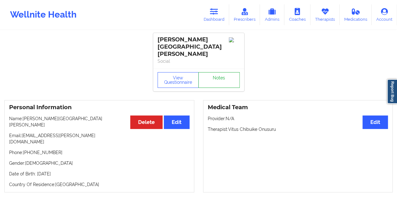 This screenshot has width=397, height=198. What do you see at coordinates (325, 15) in the screenshot?
I see `a: Therapists` at bounding box center [325, 15].